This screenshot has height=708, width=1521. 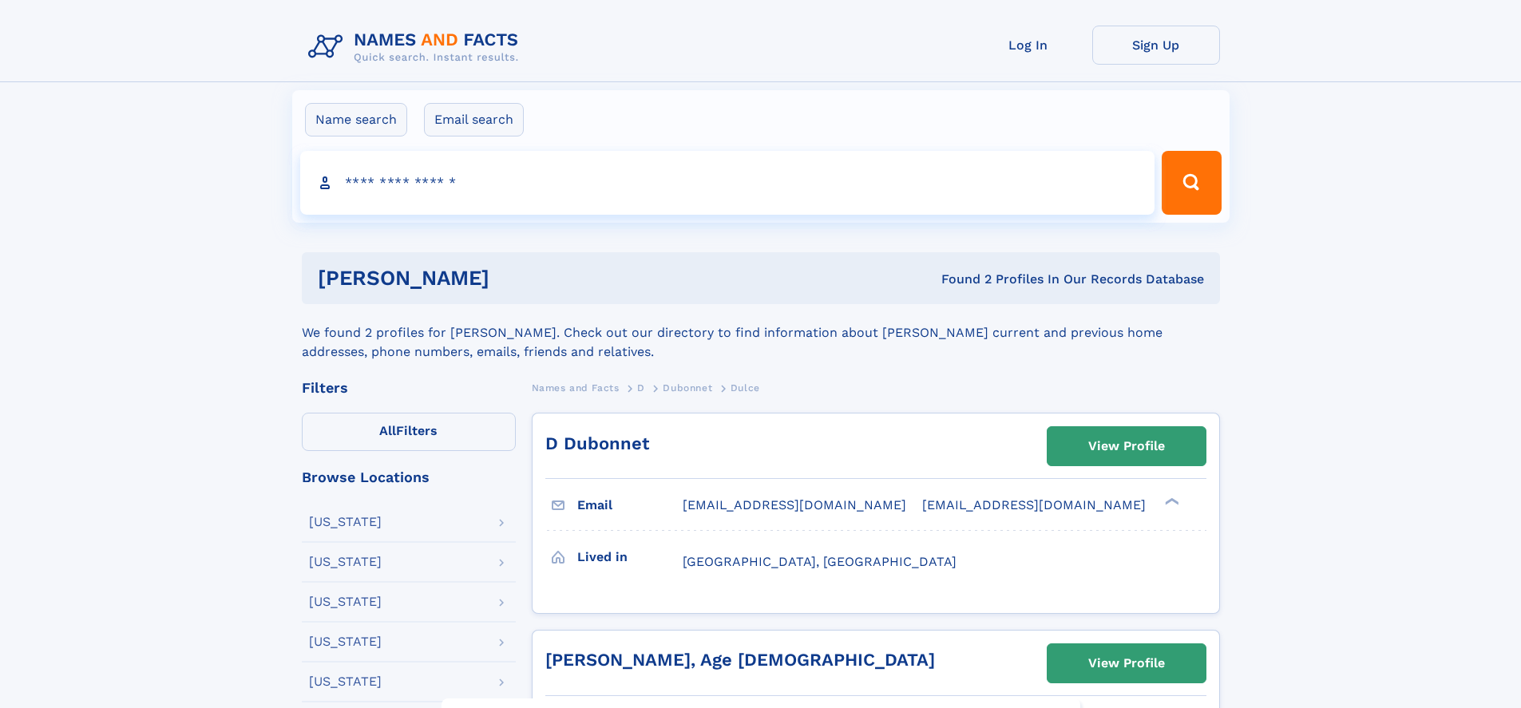 What do you see at coordinates (728, 183) in the screenshot?
I see `input: search input` at bounding box center [728, 183].